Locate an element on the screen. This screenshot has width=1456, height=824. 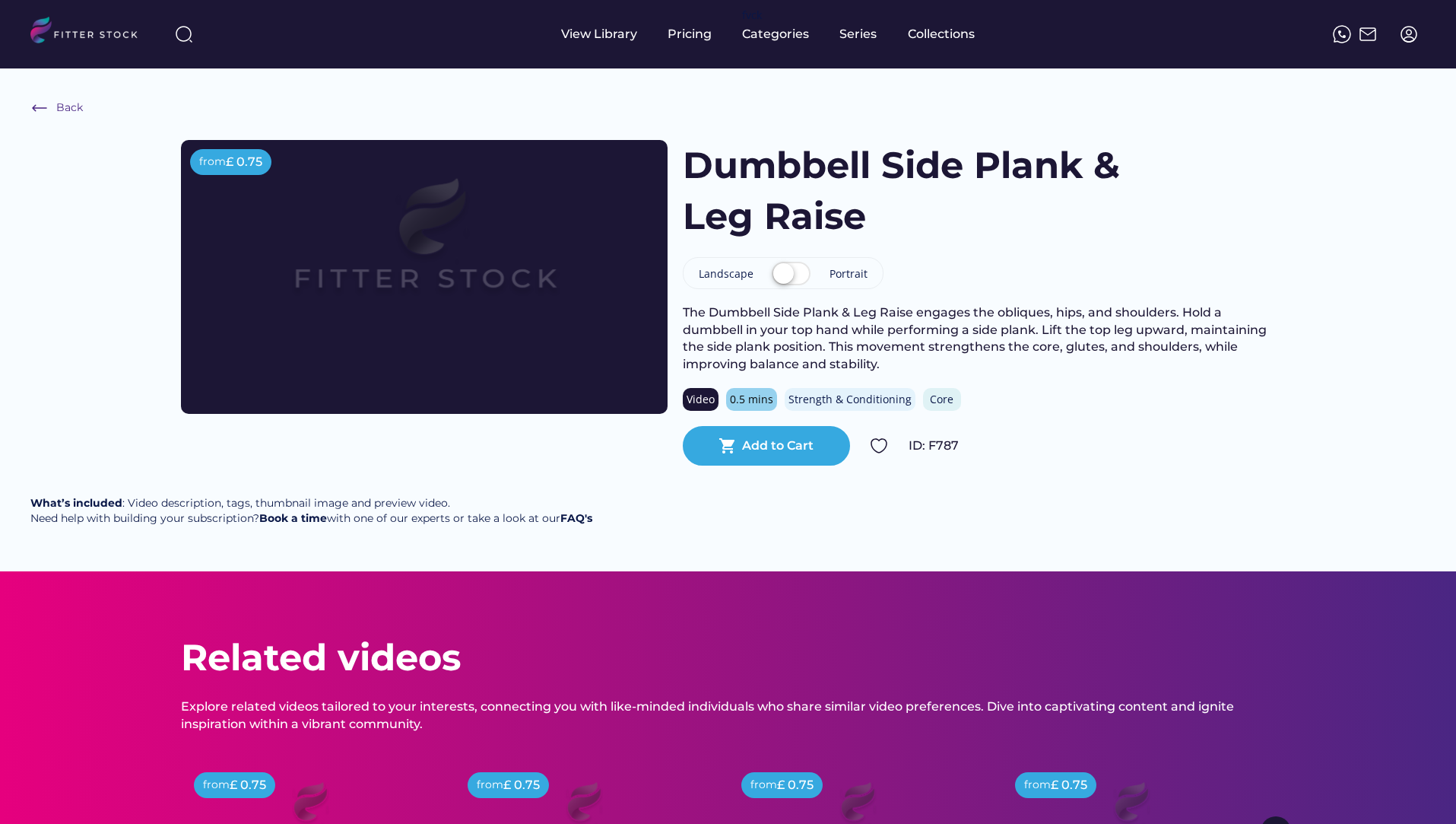
div: Explore related videos tailored to your interests, connecting you with like-minded individuals wh... is located at coordinates (728, 715).